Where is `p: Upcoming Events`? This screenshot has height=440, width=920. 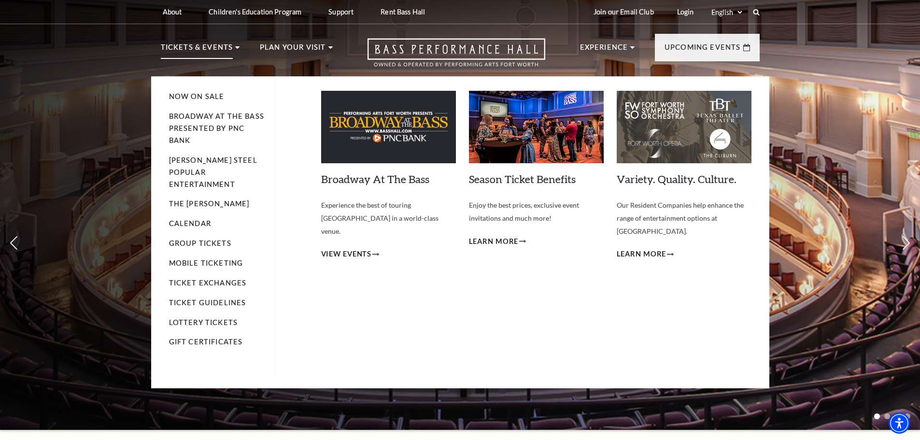 p: Upcoming Events is located at coordinates (703, 50).